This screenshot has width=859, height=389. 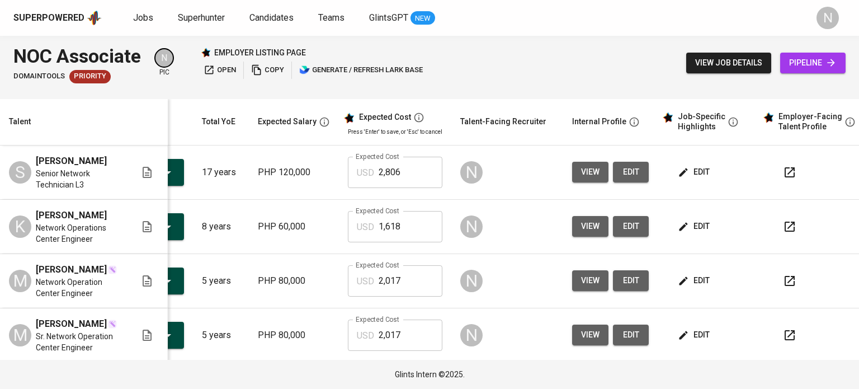 What do you see at coordinates (90, 77) in the screenshot?
I see `div: New Job received from Demand Team, Client Priority` at bounding box center [90, 77].